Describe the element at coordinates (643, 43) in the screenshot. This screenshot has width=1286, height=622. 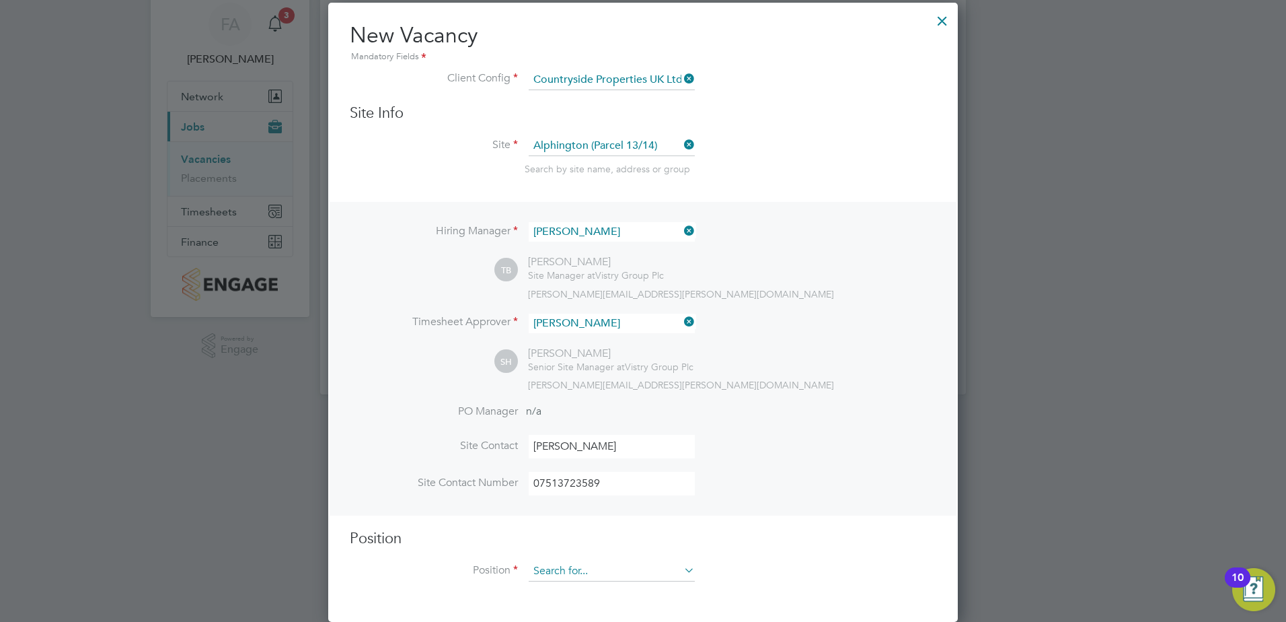
I see `h2: New Vacancy` at that location.